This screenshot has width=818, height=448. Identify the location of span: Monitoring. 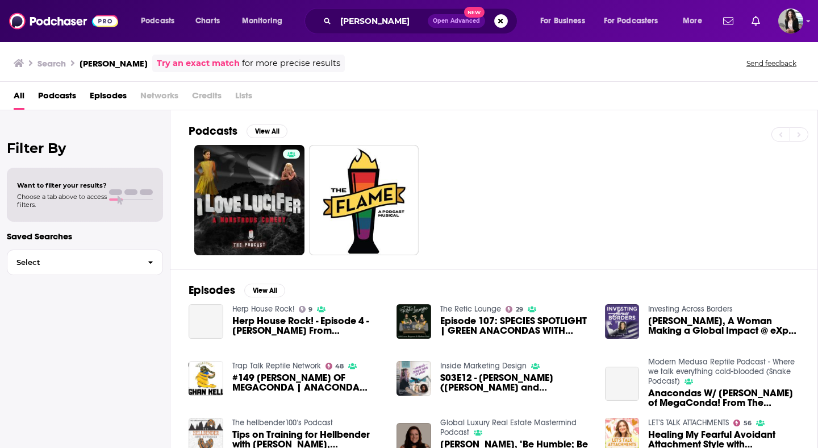
(262, 21).